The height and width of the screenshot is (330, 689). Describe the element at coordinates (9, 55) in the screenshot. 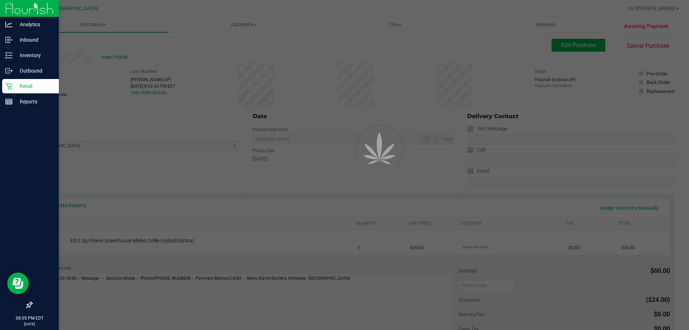

I see `inline-svg: Inventory` at that location.